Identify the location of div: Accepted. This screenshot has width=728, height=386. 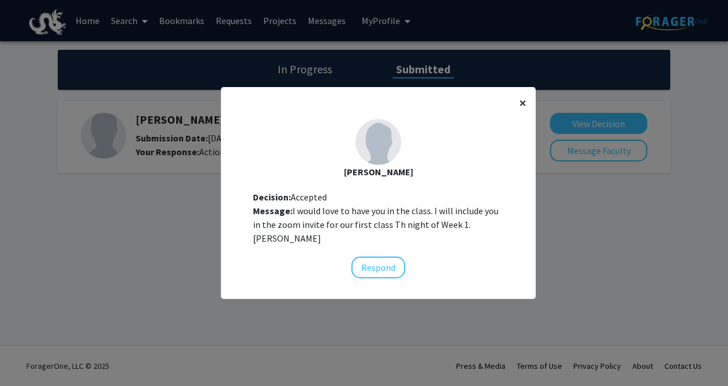
(378, 197).